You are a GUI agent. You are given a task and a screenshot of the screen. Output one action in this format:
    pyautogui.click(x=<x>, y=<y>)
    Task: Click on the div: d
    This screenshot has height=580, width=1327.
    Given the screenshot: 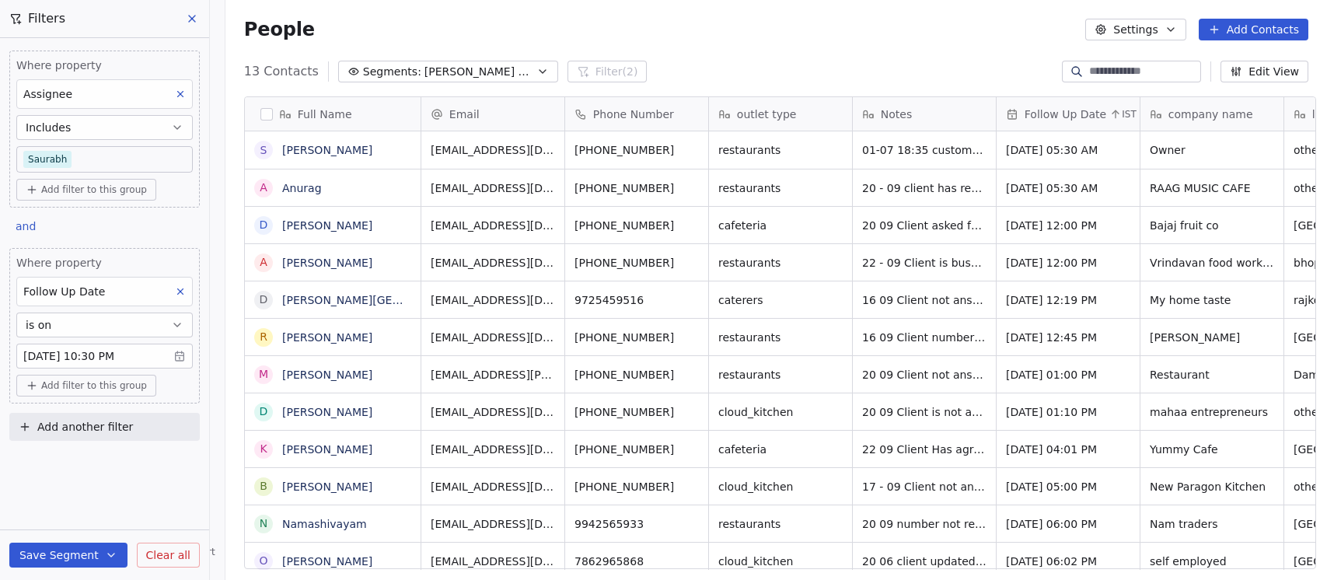 What is the action you would take?
    pyautogui.click(x=263, y=299)
    